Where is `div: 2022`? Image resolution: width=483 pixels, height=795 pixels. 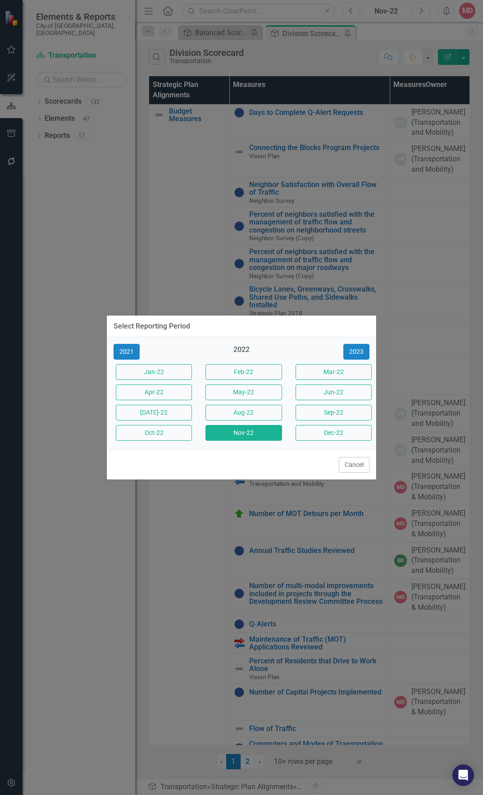
div: 2022 is located at coordinates (241, 352).